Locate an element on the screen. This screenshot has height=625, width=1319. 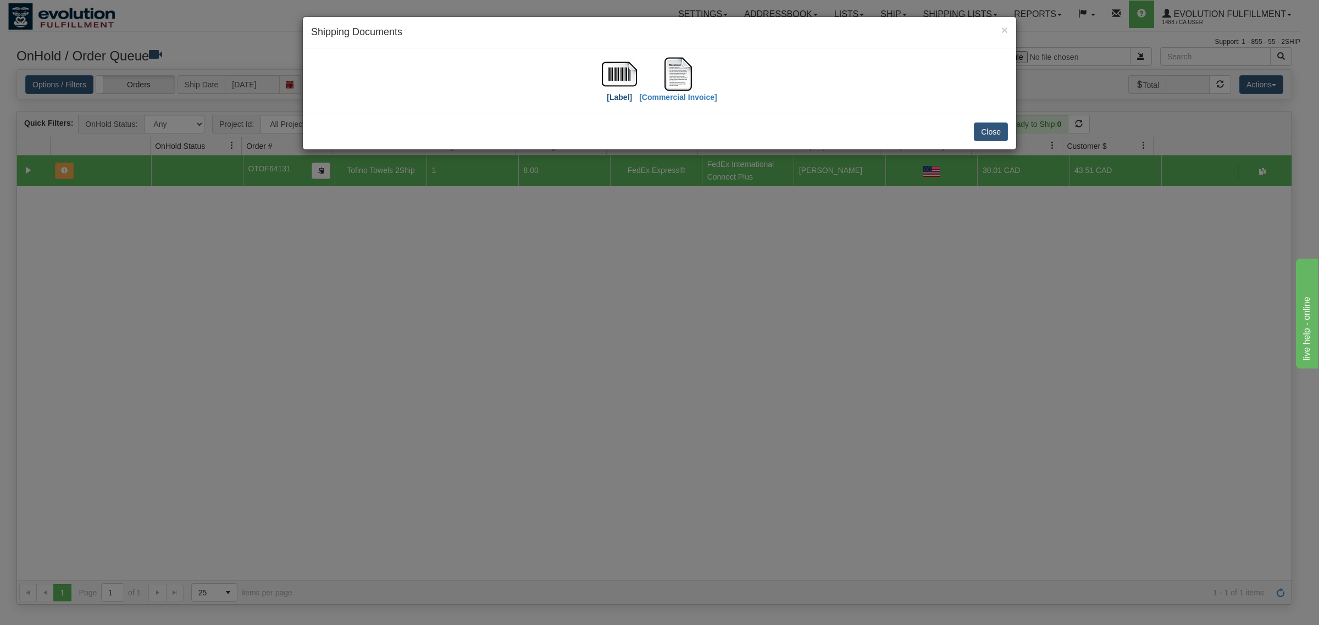
img: document.jpg is located at coordinates (678, 74).